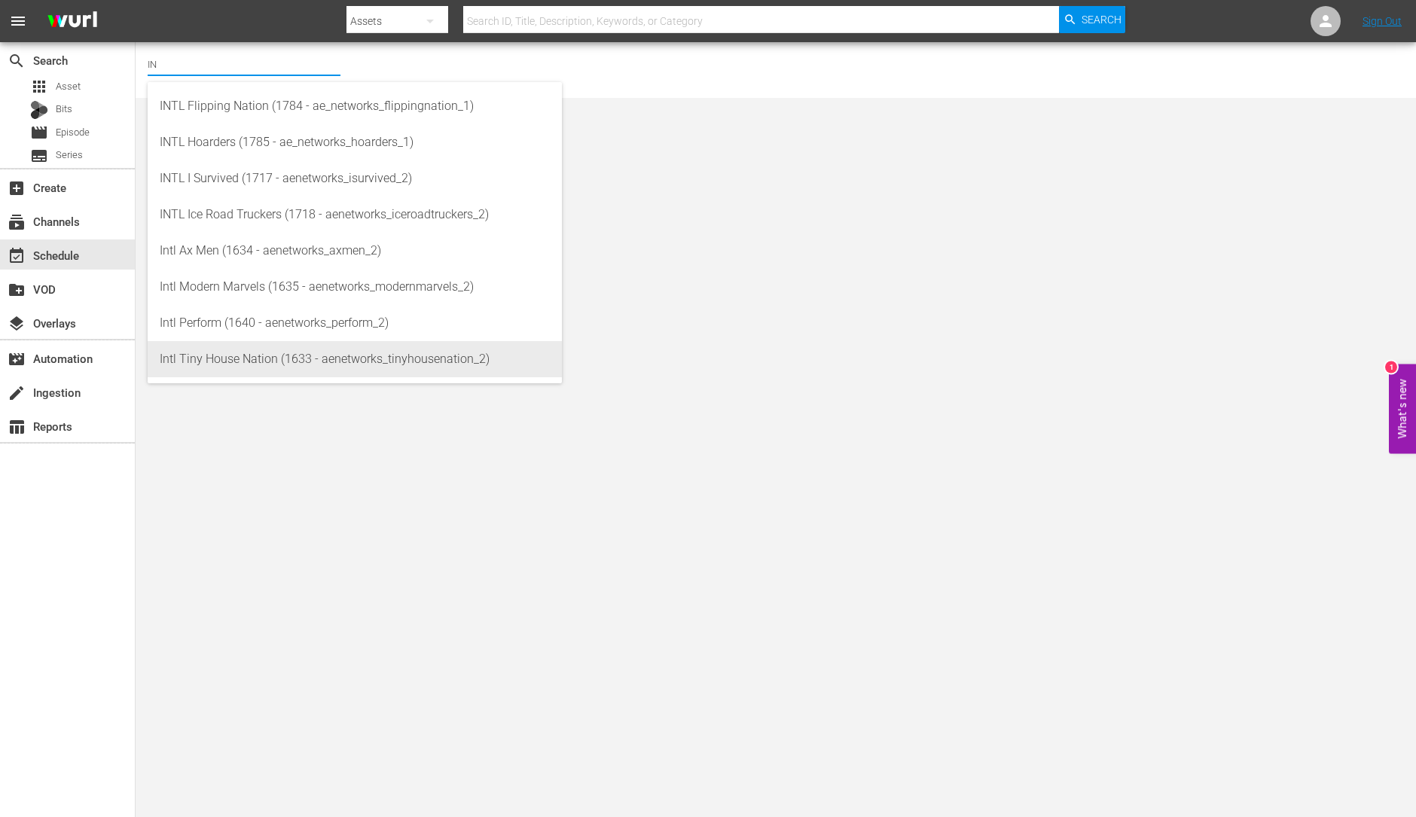 This screenshot has height=817, width=1416. Describe the element at coordinates (355, 142) in the screenshot. I see `div: INTL Hoarders (1785 - ae_networks_hoarders_1)` at that location.